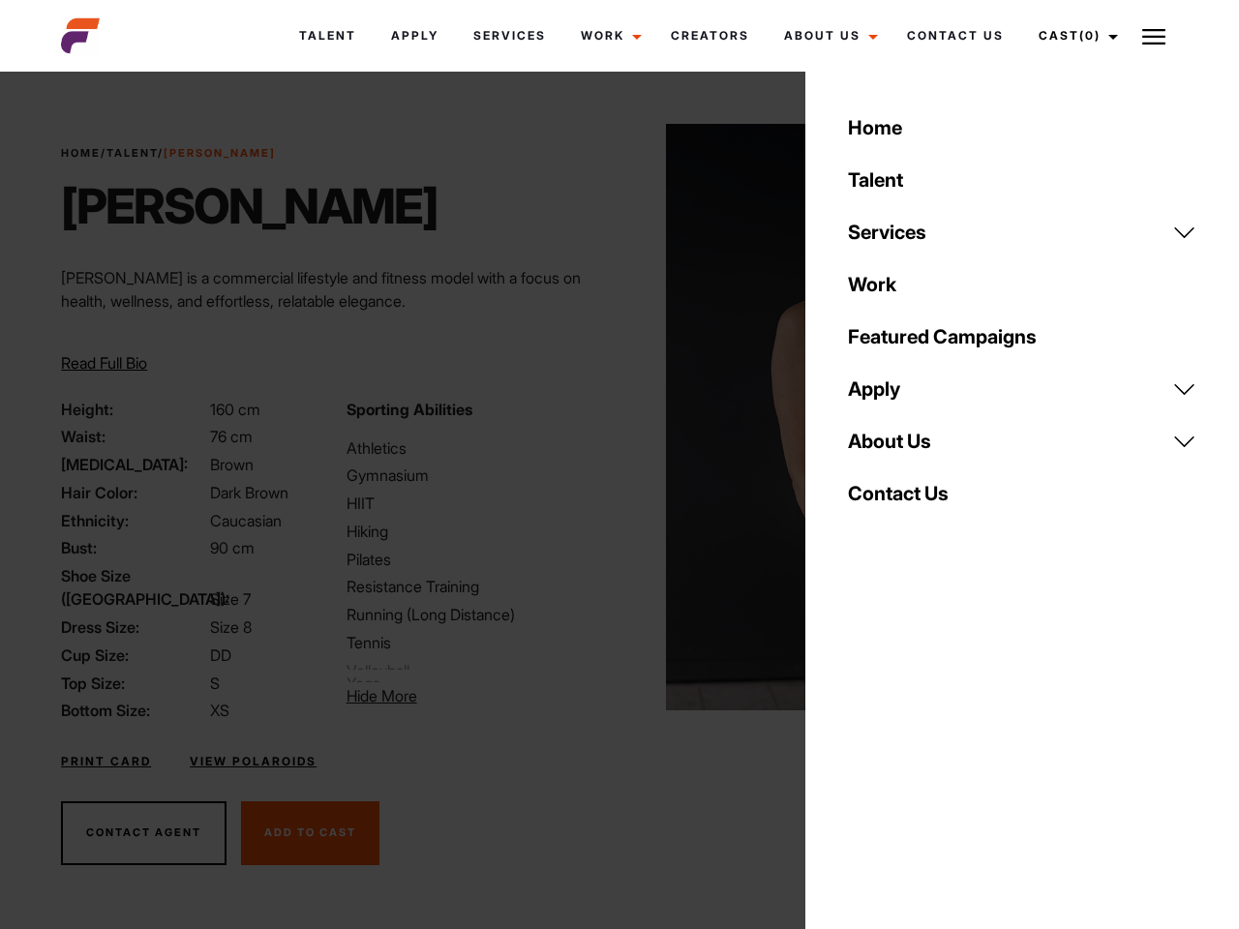  I want to click on img: Burger icon, so click(1154, 37).